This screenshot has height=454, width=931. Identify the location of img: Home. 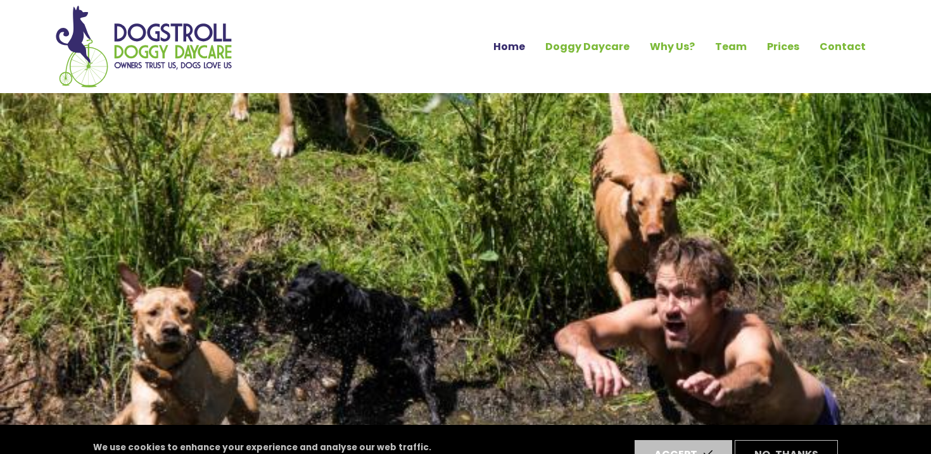
(144, 46).